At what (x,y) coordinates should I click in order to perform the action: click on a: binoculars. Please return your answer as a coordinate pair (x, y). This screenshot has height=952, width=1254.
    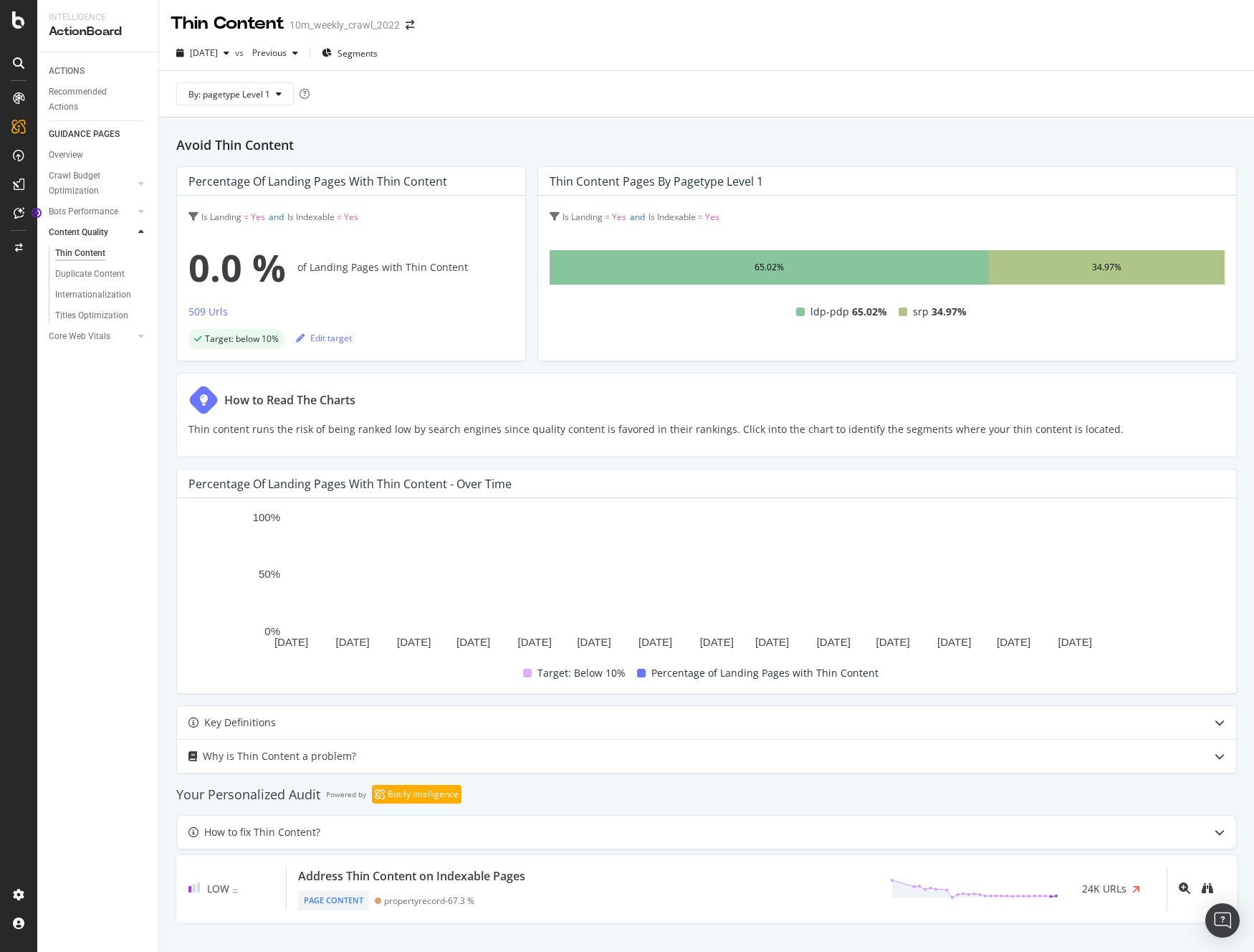
    Looking at the image, I should click on (1207, 888).